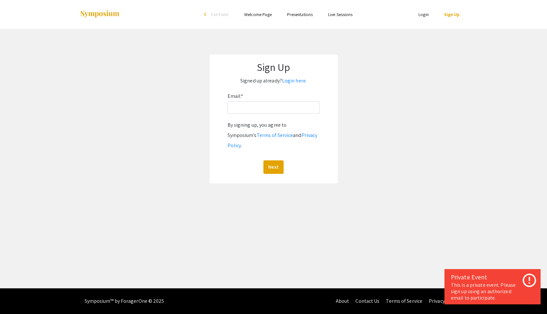 The height and width of the screenshot is (314, 547). What do you see at coordinates (258, 14) in the screenshot?
I see `a: Welcome Page` at bounding box center [258, 14].